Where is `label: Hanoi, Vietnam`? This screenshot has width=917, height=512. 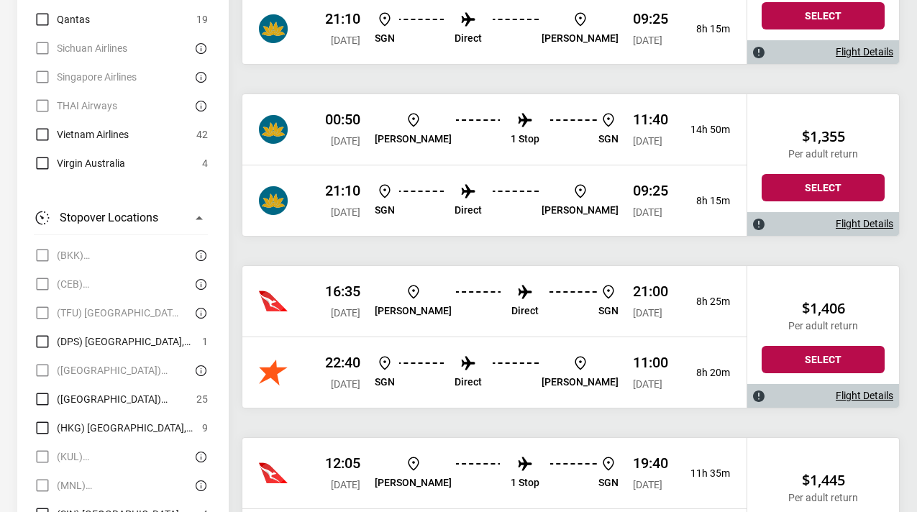 label: Hanoi, Vietnam is located at coordinates (112, 399).